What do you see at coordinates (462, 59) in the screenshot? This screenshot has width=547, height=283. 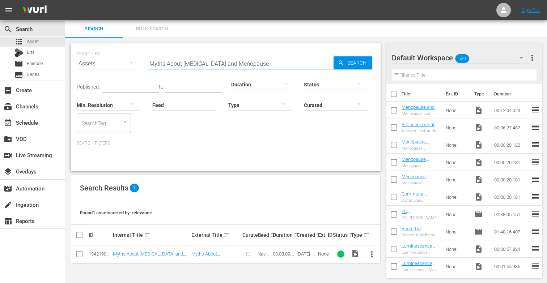 I see `span: 530` at bounding box center [462, 59].